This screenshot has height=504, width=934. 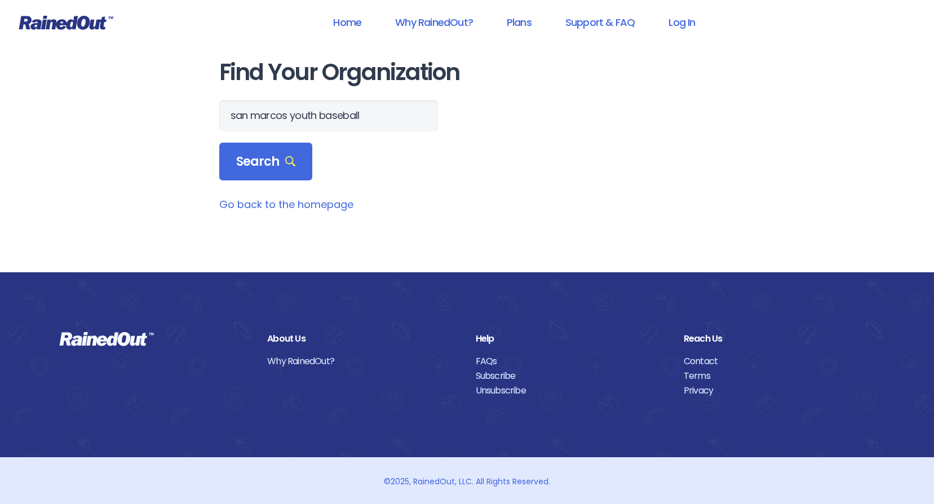 I want to click on div: Help, so click(x=571, y=339).